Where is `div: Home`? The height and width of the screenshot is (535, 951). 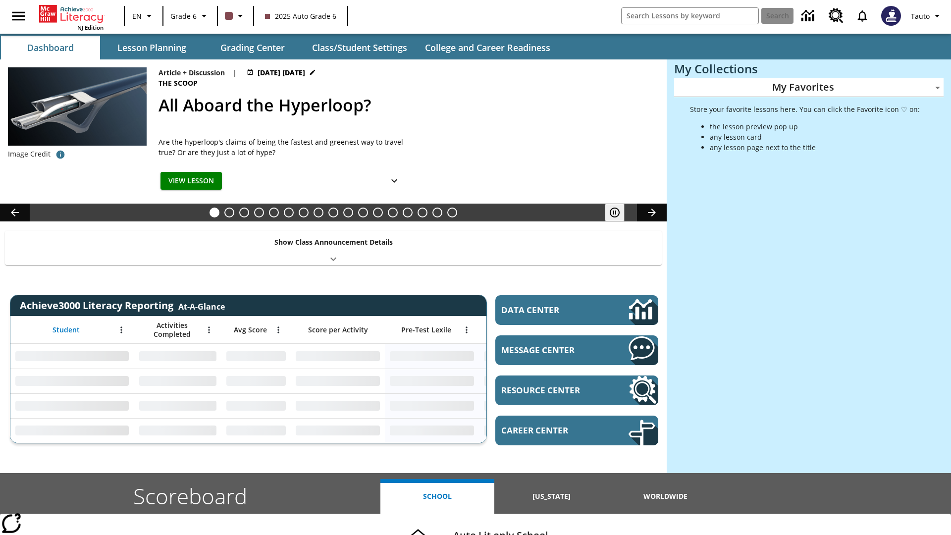 div: Home is located at coordinates (71, 17).